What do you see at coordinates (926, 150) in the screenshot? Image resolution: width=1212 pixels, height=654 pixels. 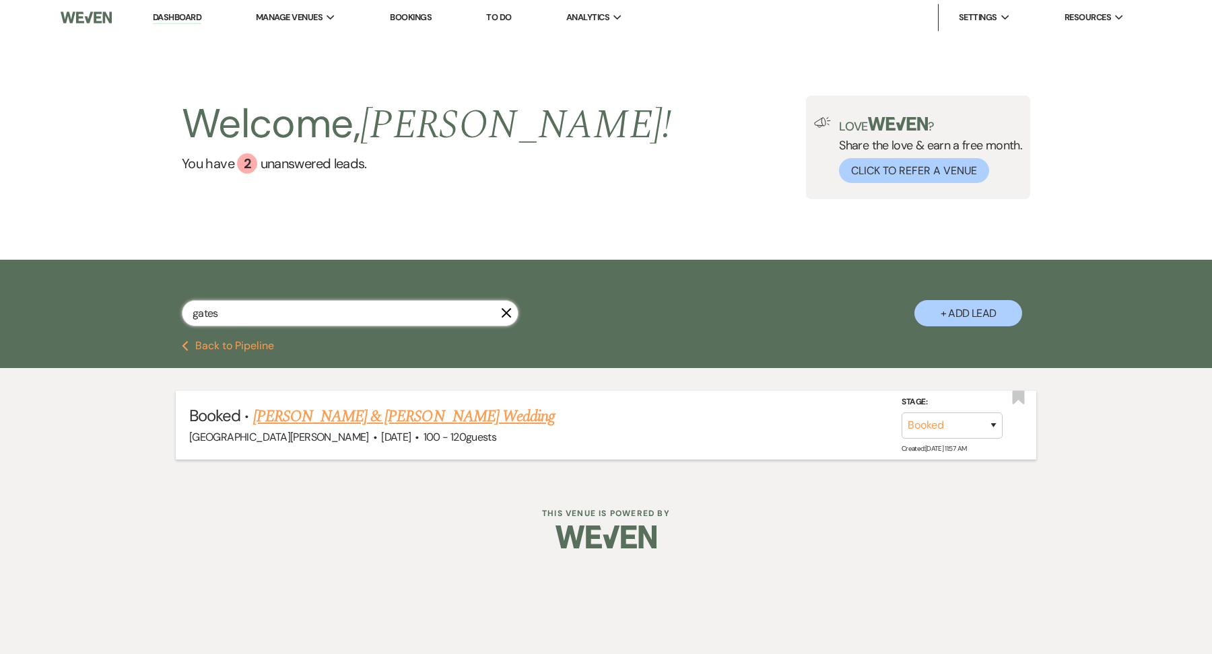 I see `div: Share the love & earn a free month.` at bounding box center [926, 150].